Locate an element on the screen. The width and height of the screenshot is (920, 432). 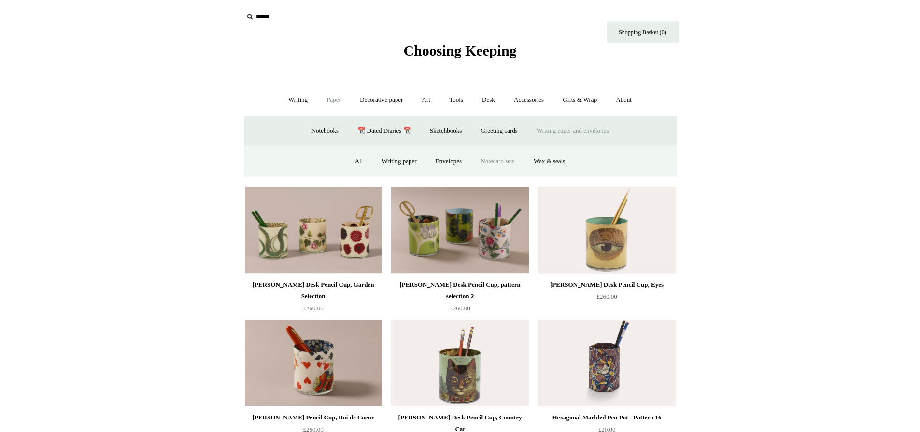
a: Envelopes is located at coordinates (448, 161).